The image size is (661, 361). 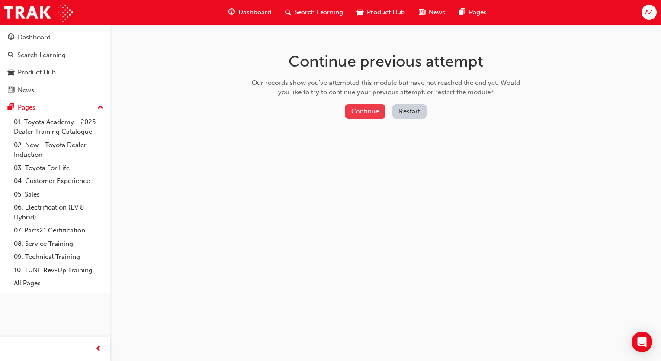 What do you see at coordinates (55, 72) in the screenshot?
I see `a: Product Hub` at bounding box center [55, 72].